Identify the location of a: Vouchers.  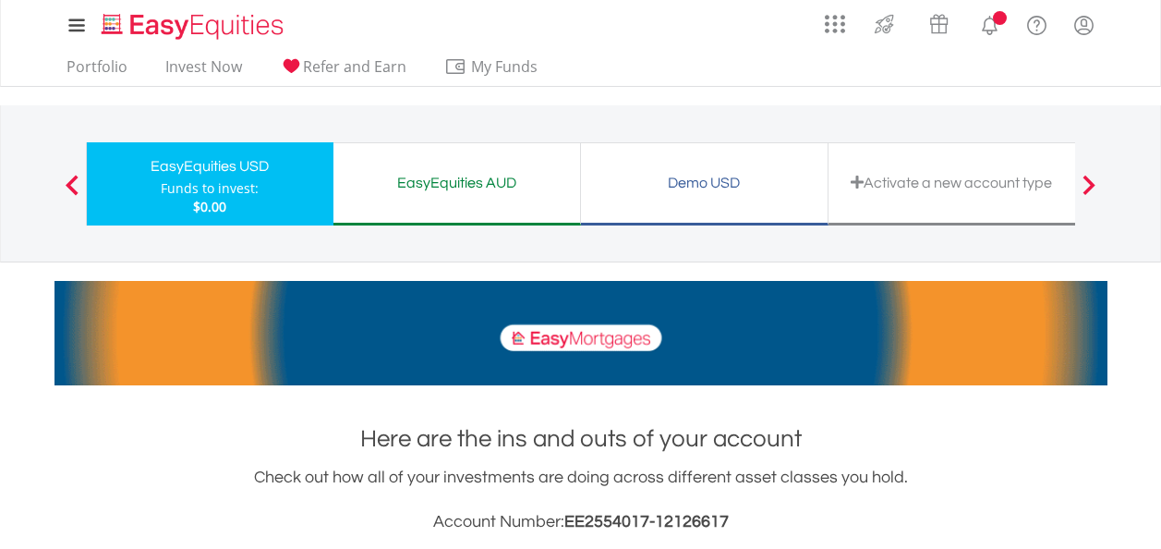
(938, 21).